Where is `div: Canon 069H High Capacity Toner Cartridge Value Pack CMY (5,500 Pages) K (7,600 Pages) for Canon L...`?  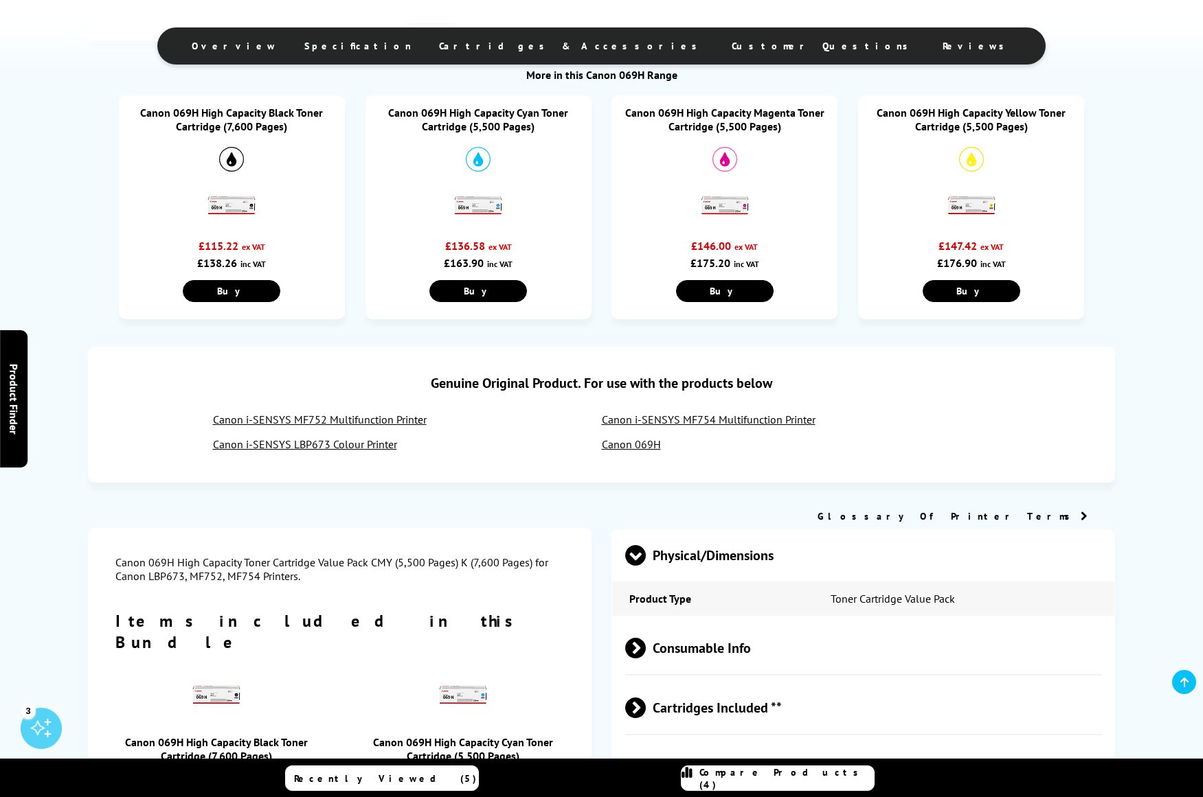 div: Canon 069H High Capacity Toner Cartridge Value Pack CMY (5,500 Pages) K (7,600 Pages) for Canon L... is located at coordinates (339, 569).